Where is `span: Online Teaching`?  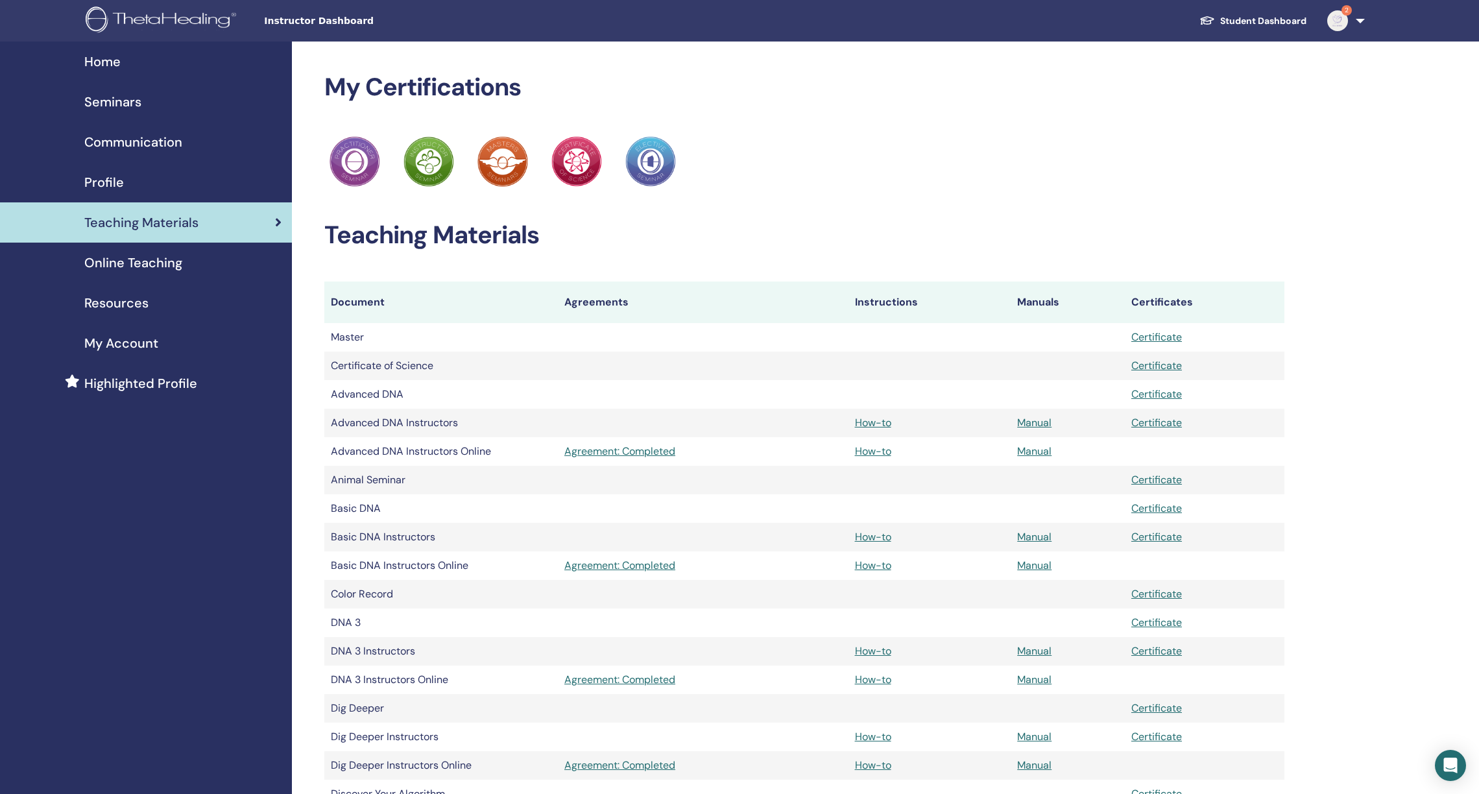
span: Online Teaching is located at coordinates (133, 263).